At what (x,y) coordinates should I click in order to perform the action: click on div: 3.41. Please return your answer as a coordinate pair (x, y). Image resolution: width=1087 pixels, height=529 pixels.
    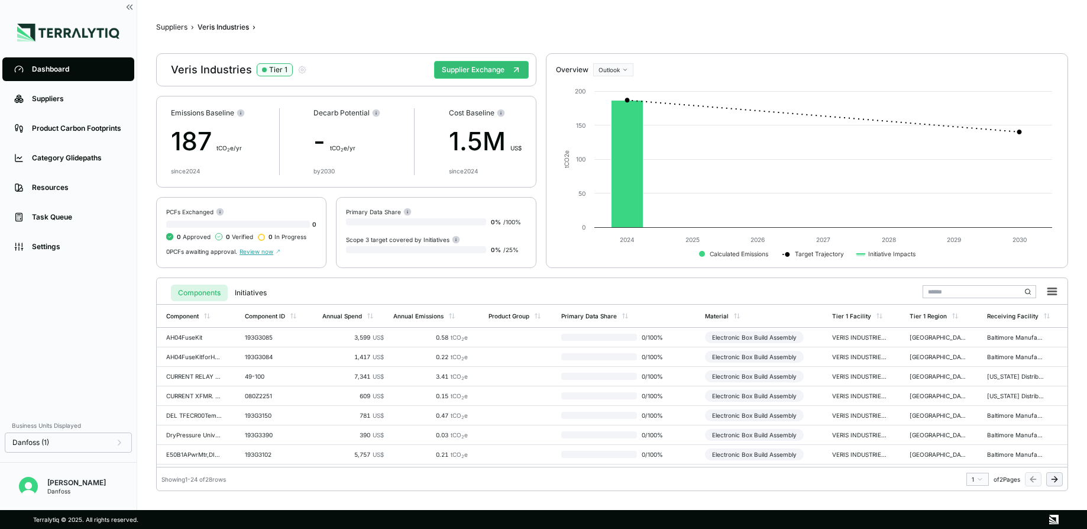
    Looking at the image, I should click on (430, 376).